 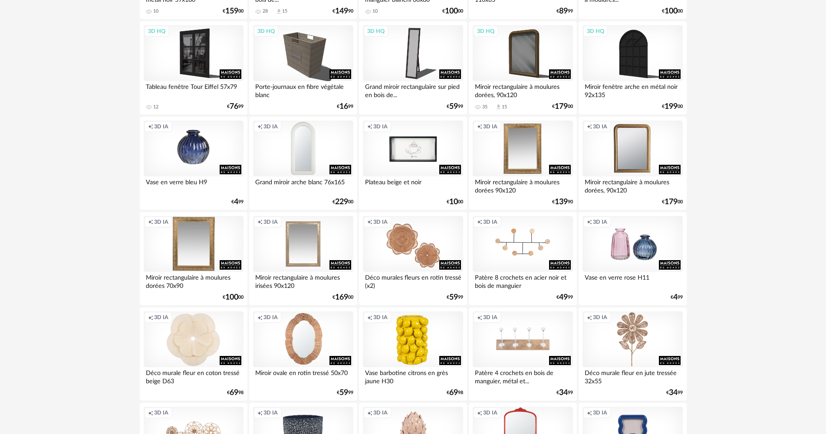 What do you see at coordinates (375, 11) in the screenshot?
I see `div: 10` at bounding box center [375, 11].